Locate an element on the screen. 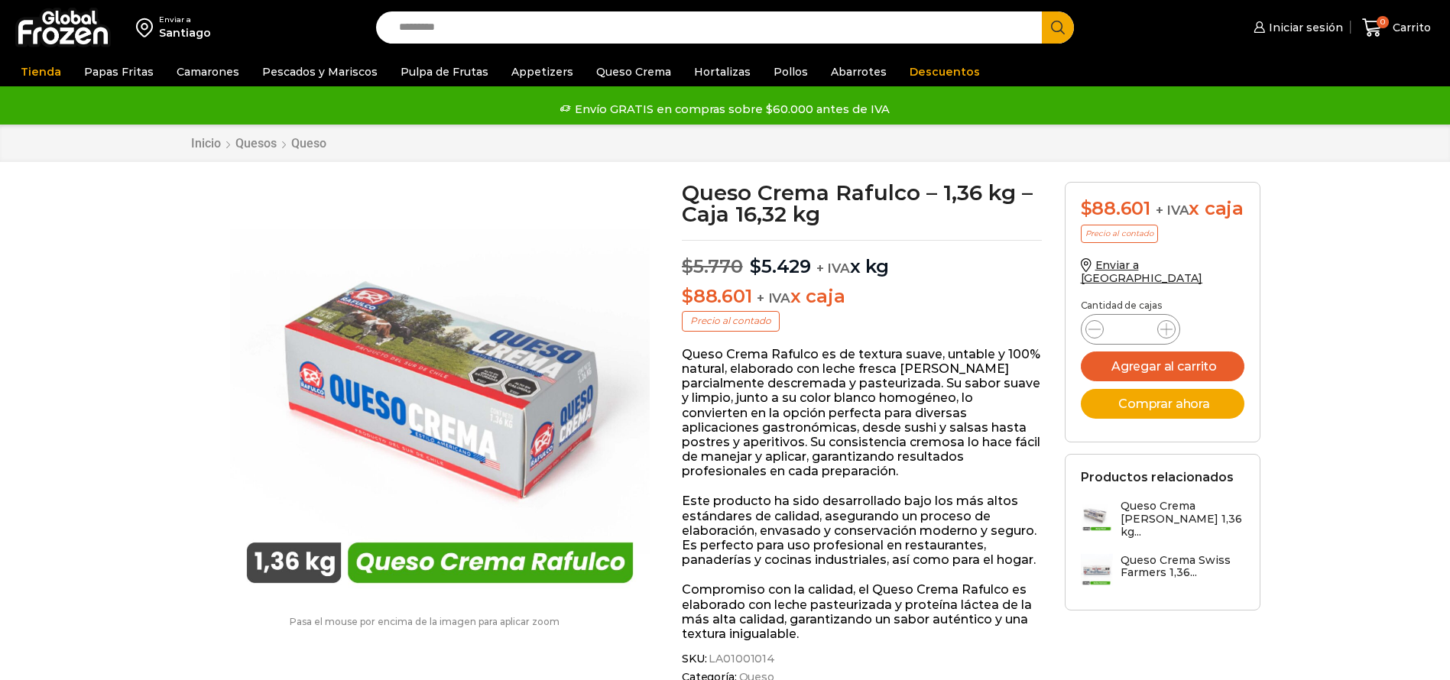 The image size is (1450, 680). a: Queso Crema Swiss Farmers 1,36... is located at coordinates (1163, 570).